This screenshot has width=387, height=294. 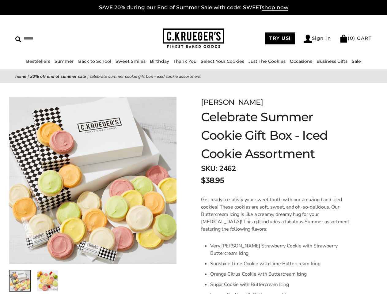 I want to click on a: SAVE 20% during our End of Summer Sale with code: SWEETshop now, so click(x=193, y=8).